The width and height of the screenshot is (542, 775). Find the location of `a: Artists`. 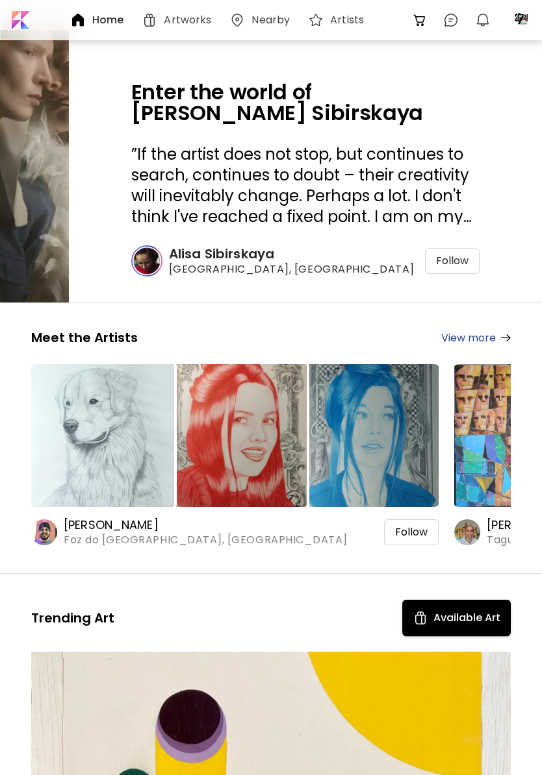

a: Artists is located at coordinates (338, 20).